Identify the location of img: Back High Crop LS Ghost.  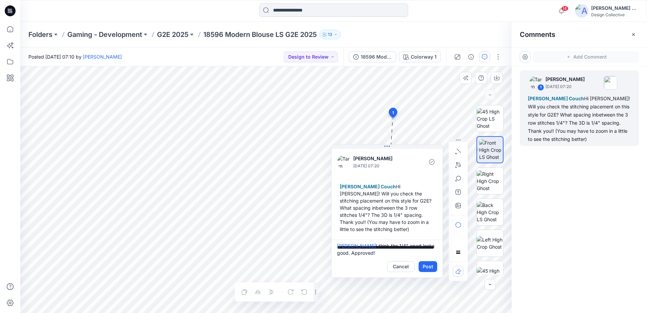
(490, 212).